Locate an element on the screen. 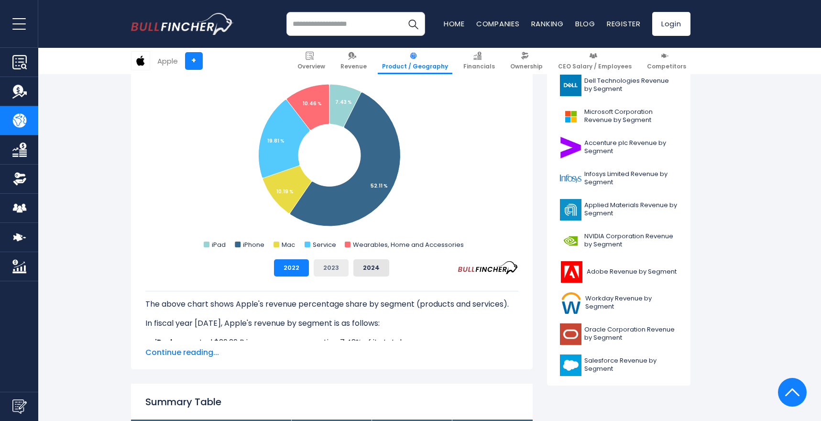 This screenshot has height=421, width=821. span: Continue reading... is located at coordinates (332, 352).